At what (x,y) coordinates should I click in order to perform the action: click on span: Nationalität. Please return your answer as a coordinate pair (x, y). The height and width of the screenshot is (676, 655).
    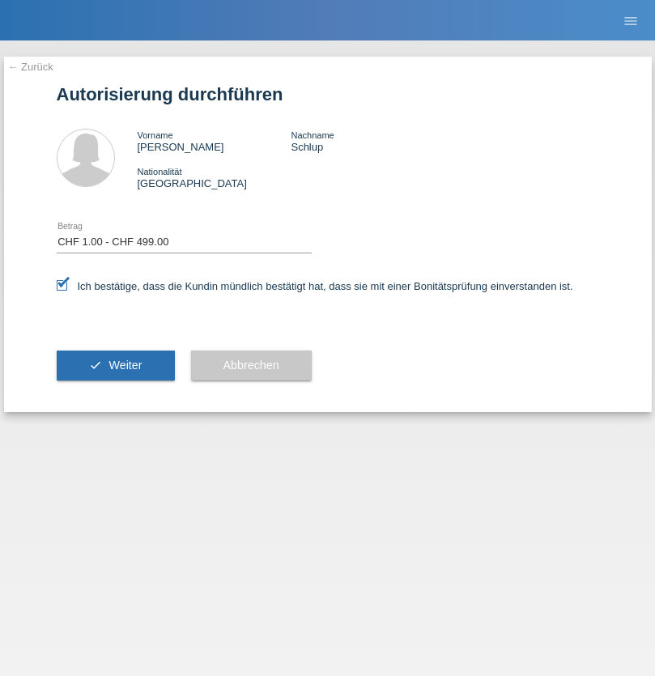
    Looking at the image, I should click on (160, 172).